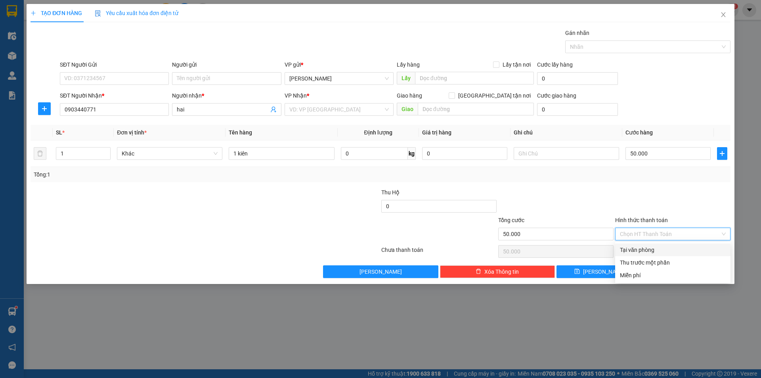 Image resolution: width=761 pixels, height=378 pixels. I want to click on span: Tổng cước, so click(511, 220).